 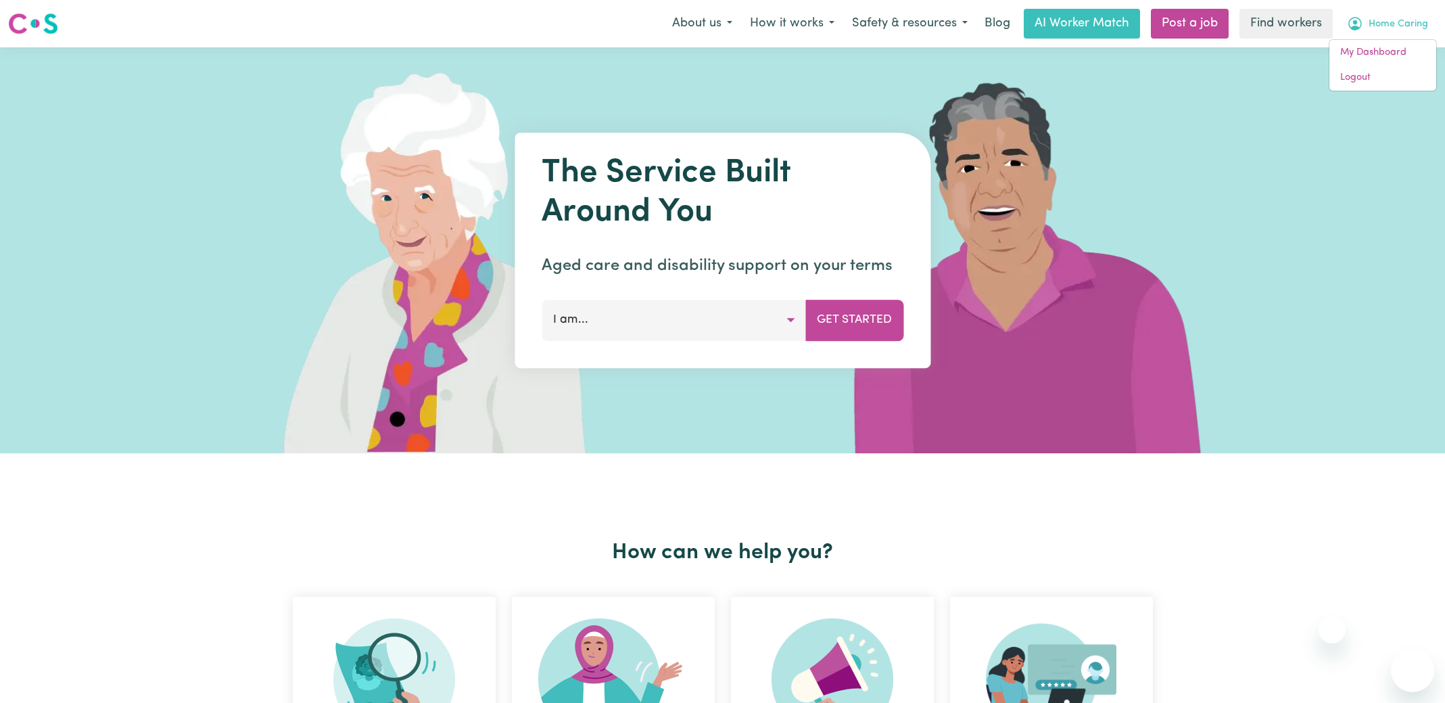 I want to click on button: My Account, so click(x=1387, y=24).